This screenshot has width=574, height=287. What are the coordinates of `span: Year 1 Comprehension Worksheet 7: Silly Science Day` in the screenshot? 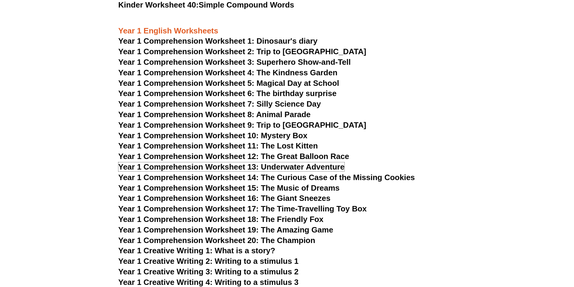 It's located at (220, 104).